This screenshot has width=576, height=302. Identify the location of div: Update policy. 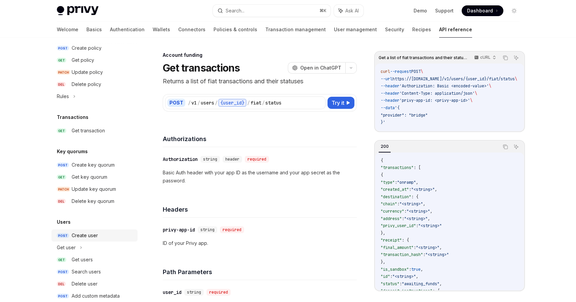
(87, 72).